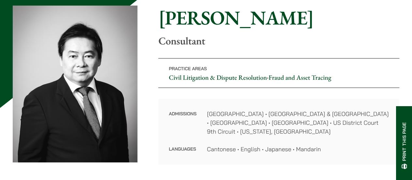  I want to click on p: Consultant, so click(279, 41).